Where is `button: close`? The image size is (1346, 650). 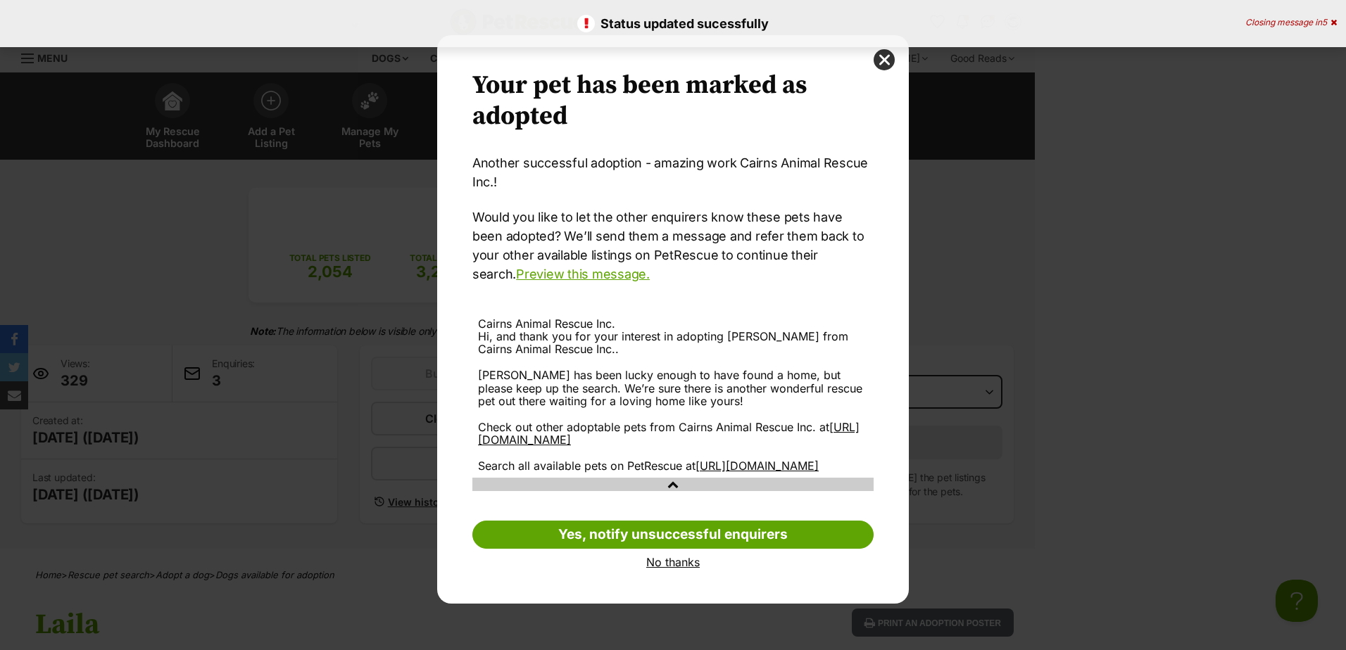
button: close is located at coordinates (884, 60).